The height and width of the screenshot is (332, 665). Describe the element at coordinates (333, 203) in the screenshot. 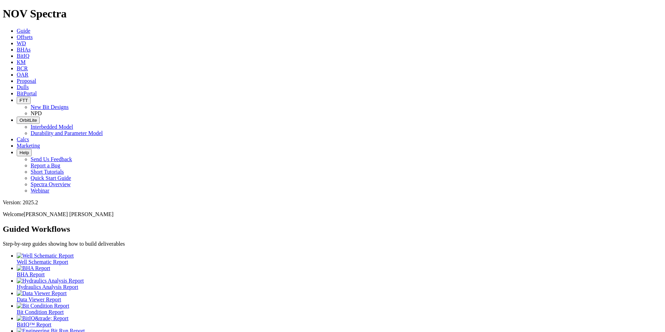

I see `div: Version: 2025.2` at that location.